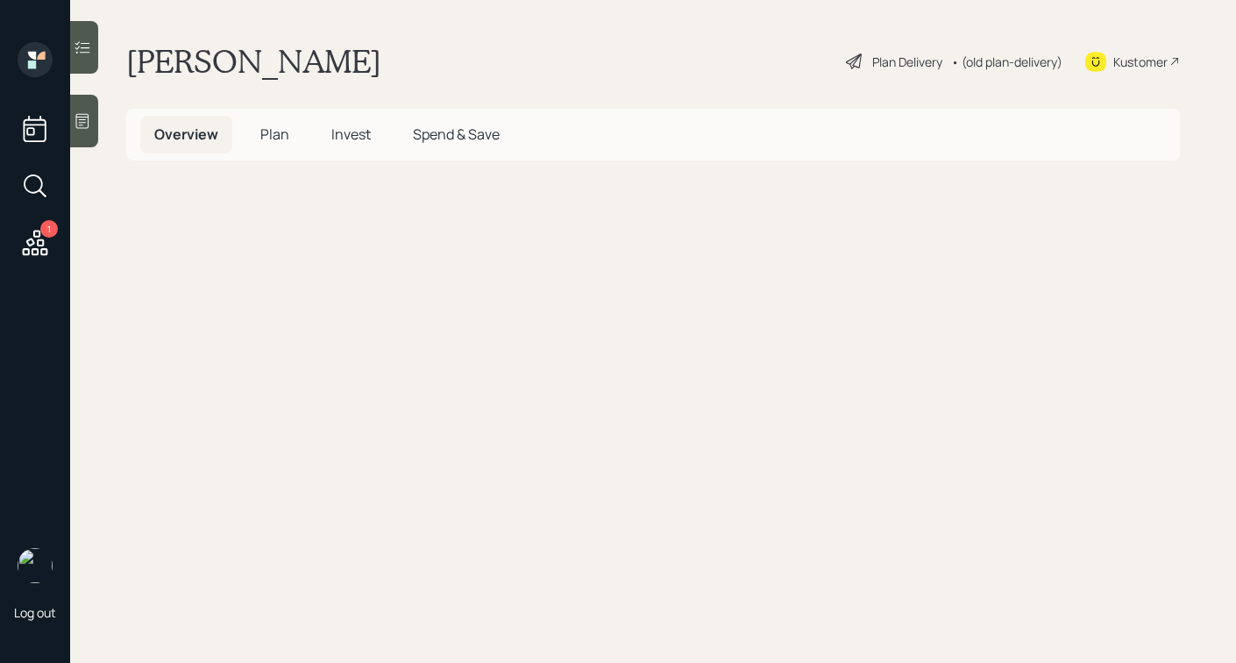 Image resolution: width=1236 pixels, height=663 pixels. What do you see at coordinates (49, 229) in the screenshot?
I see `div: 1` at bounding box center [49, 229].